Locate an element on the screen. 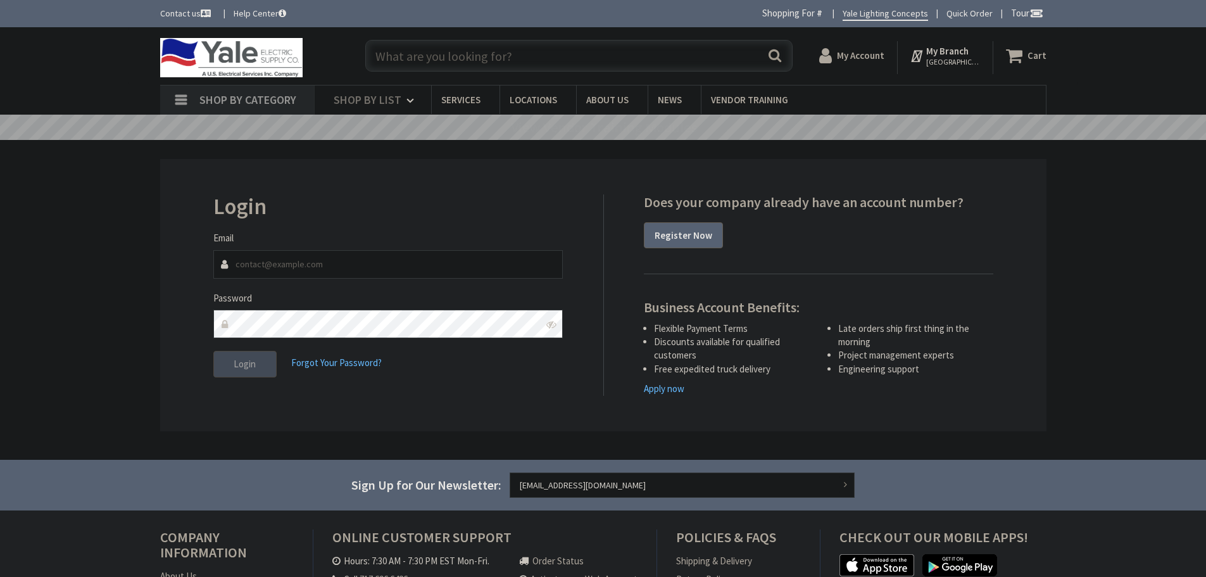 The image size is (1206, 577). a: Quick Order is located at coordinates (969, 13).